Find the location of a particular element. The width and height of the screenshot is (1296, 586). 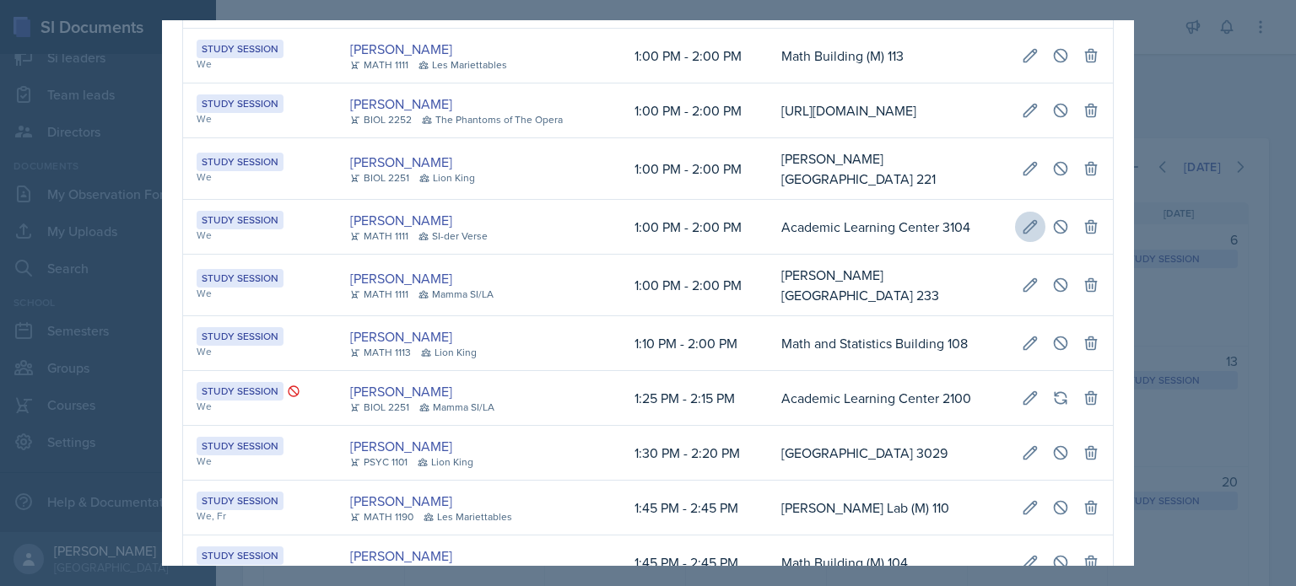

td: Math and Statistics Building 108 is located at coordinates (888, 343).